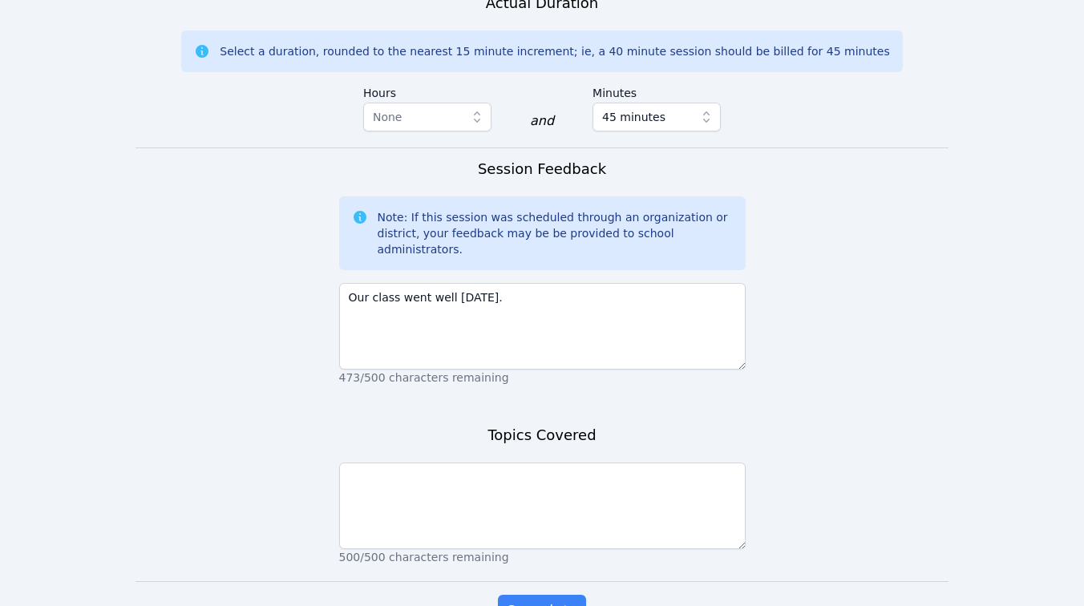 This screenshot has height=606, width=1084. What do you see at coordinates (657, 117) in the screenshot?
I see `button: 45 minutes` at bounding box center [657, 117].